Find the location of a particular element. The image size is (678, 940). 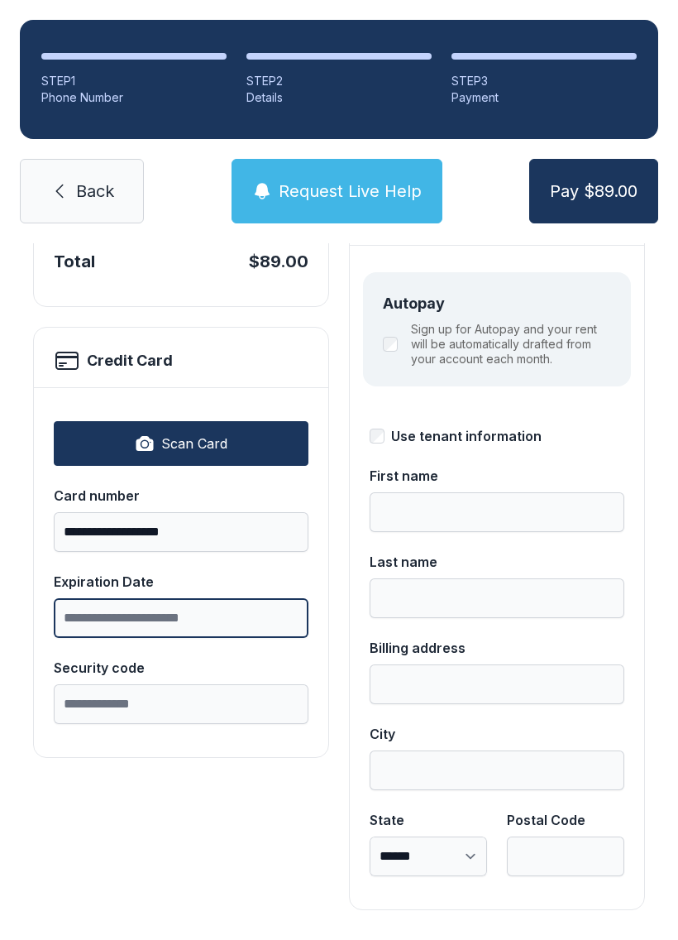

div: First name is located at coordinates (497, 476).